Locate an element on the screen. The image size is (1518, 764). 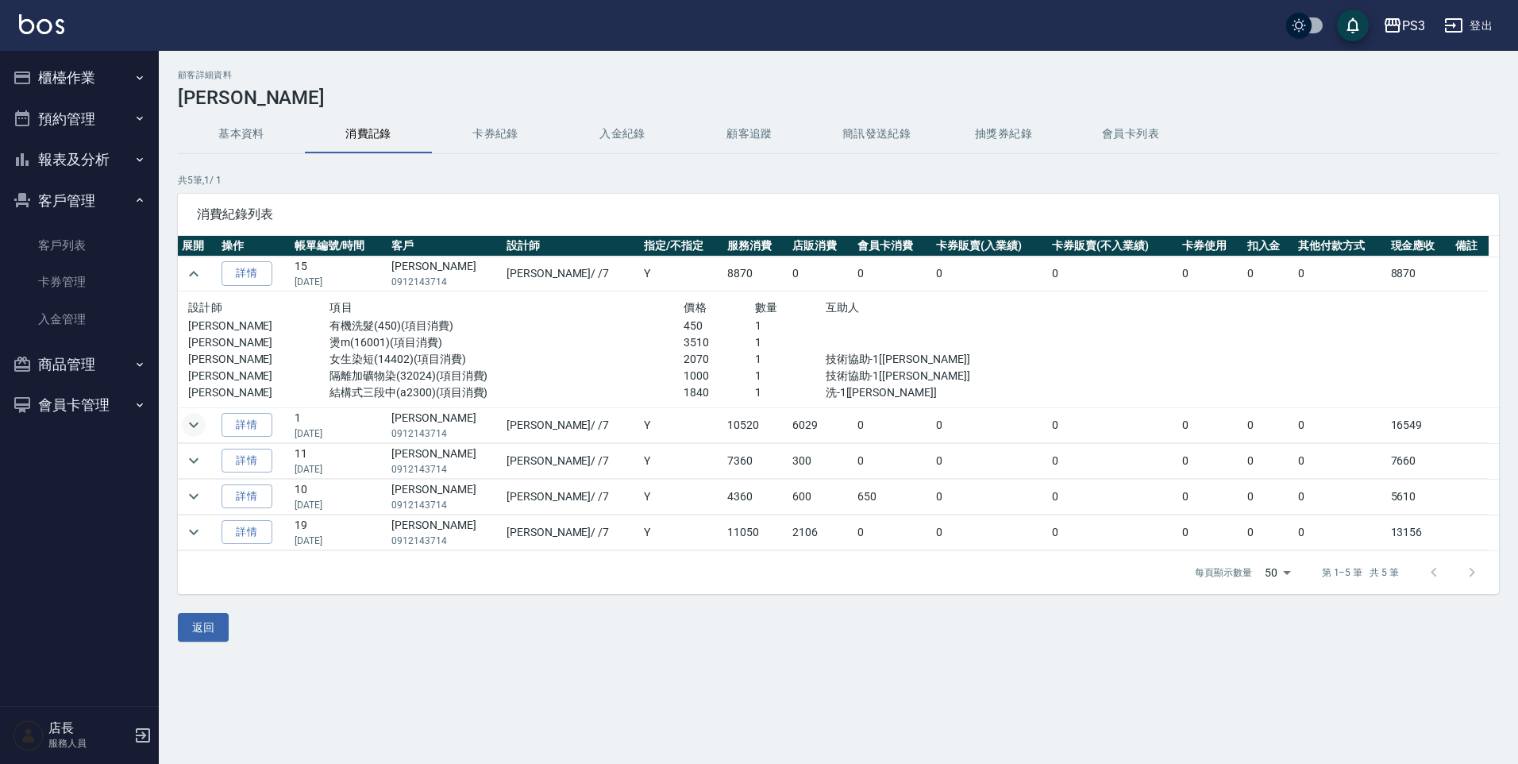
span: 項目 is located at coordinates (341, 307).